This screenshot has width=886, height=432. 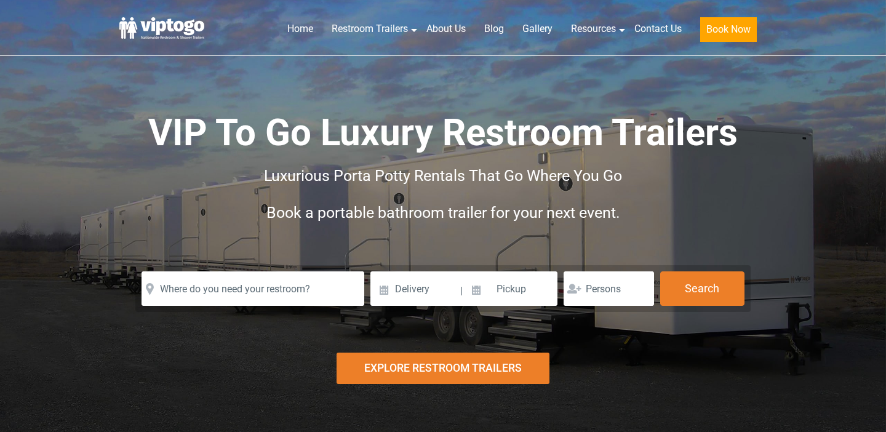 I want to click on input: Persons, so click(x=608, y=288).